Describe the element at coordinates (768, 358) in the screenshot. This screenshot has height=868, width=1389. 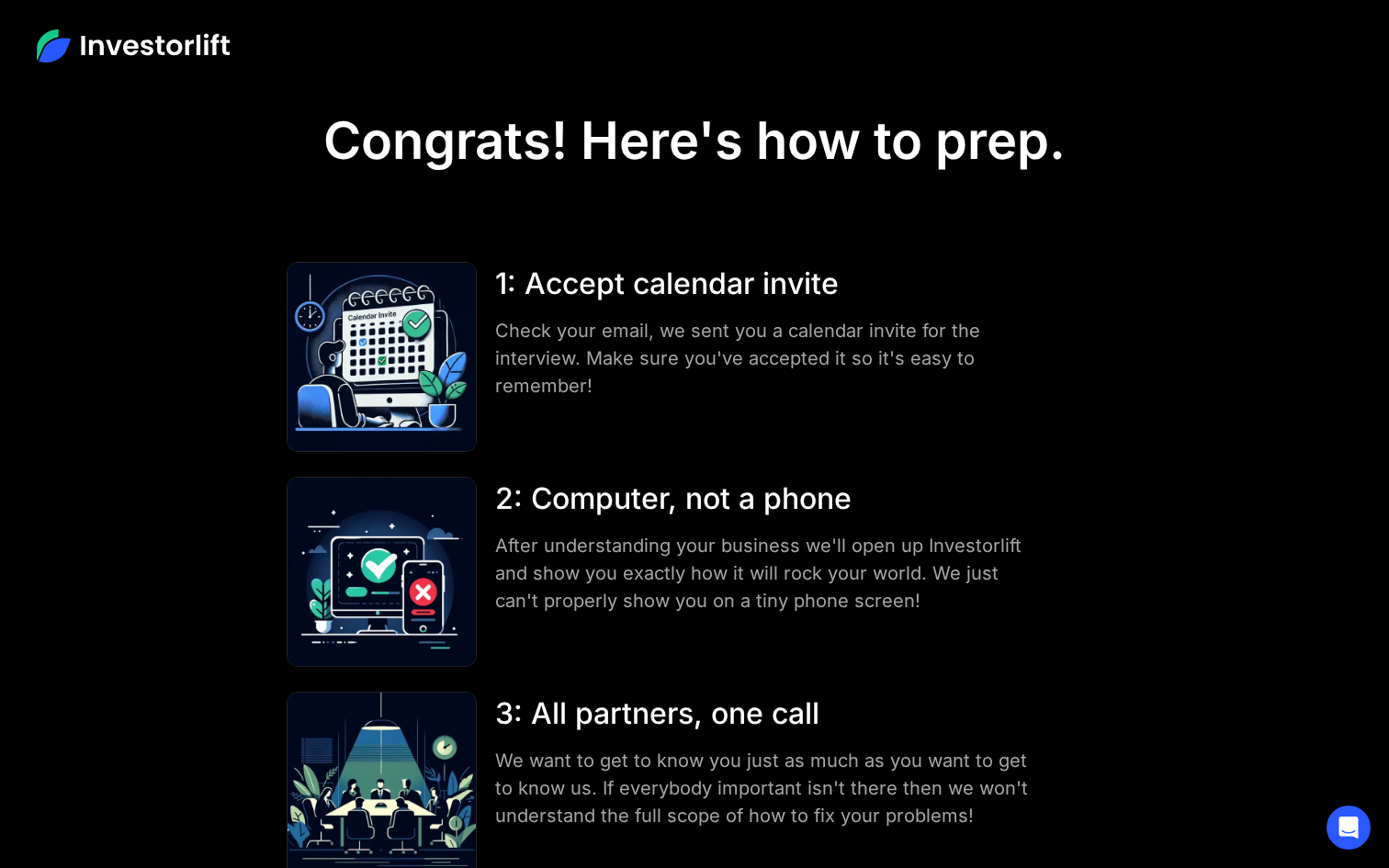
I see `div: Check your email, we sent you a calendar invite for the interview. Make sure you've accepted it s...` at that location.